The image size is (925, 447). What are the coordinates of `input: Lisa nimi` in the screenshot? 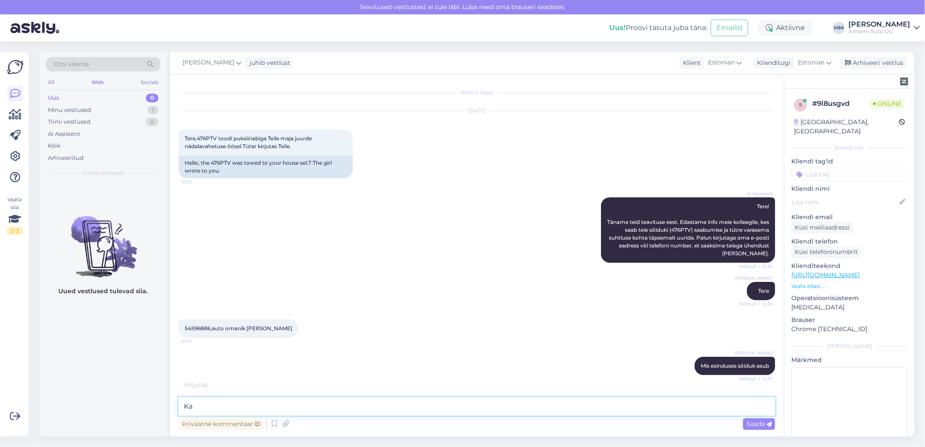 It's located at (844, 202).